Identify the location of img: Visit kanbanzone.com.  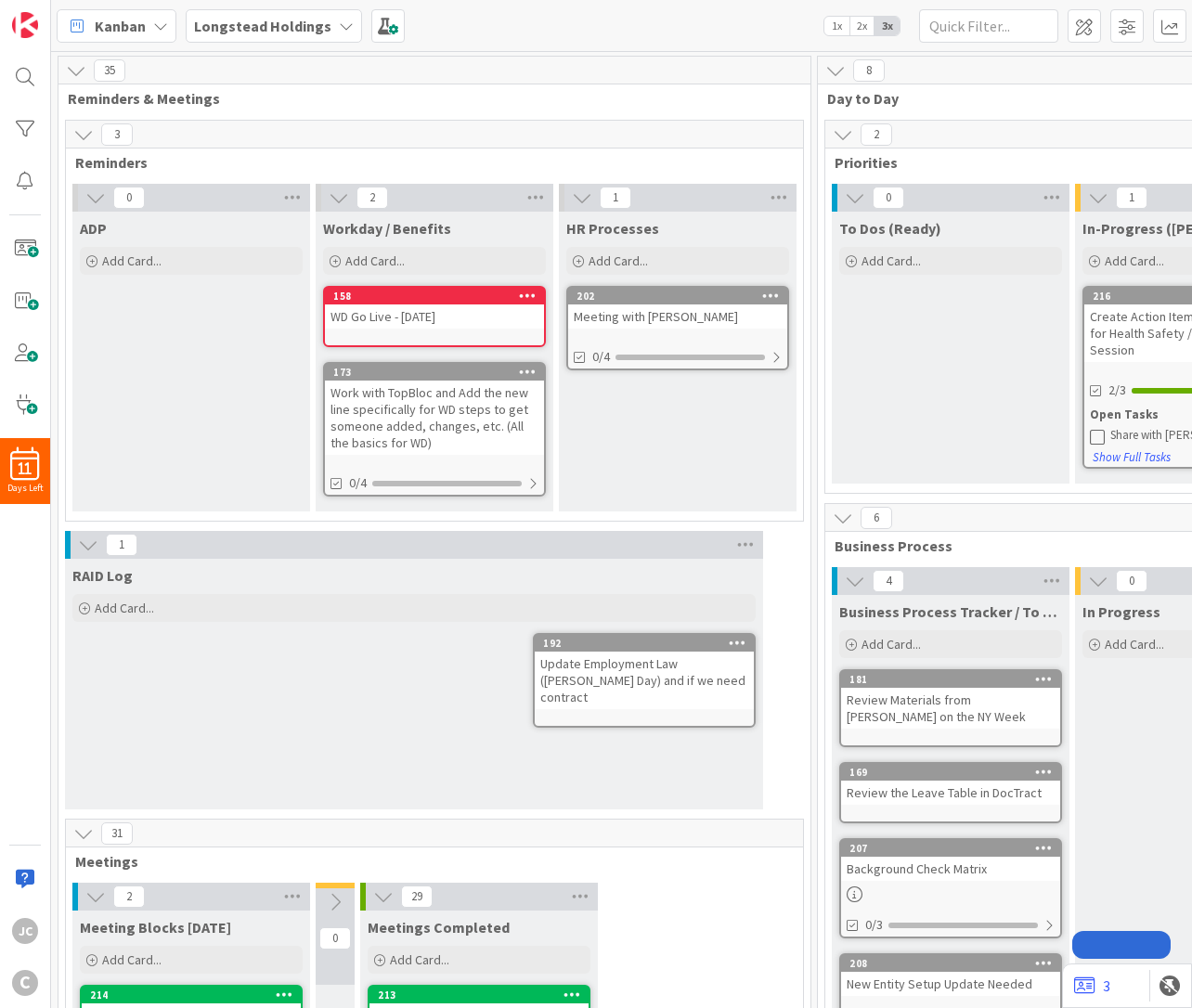
(25, 25).